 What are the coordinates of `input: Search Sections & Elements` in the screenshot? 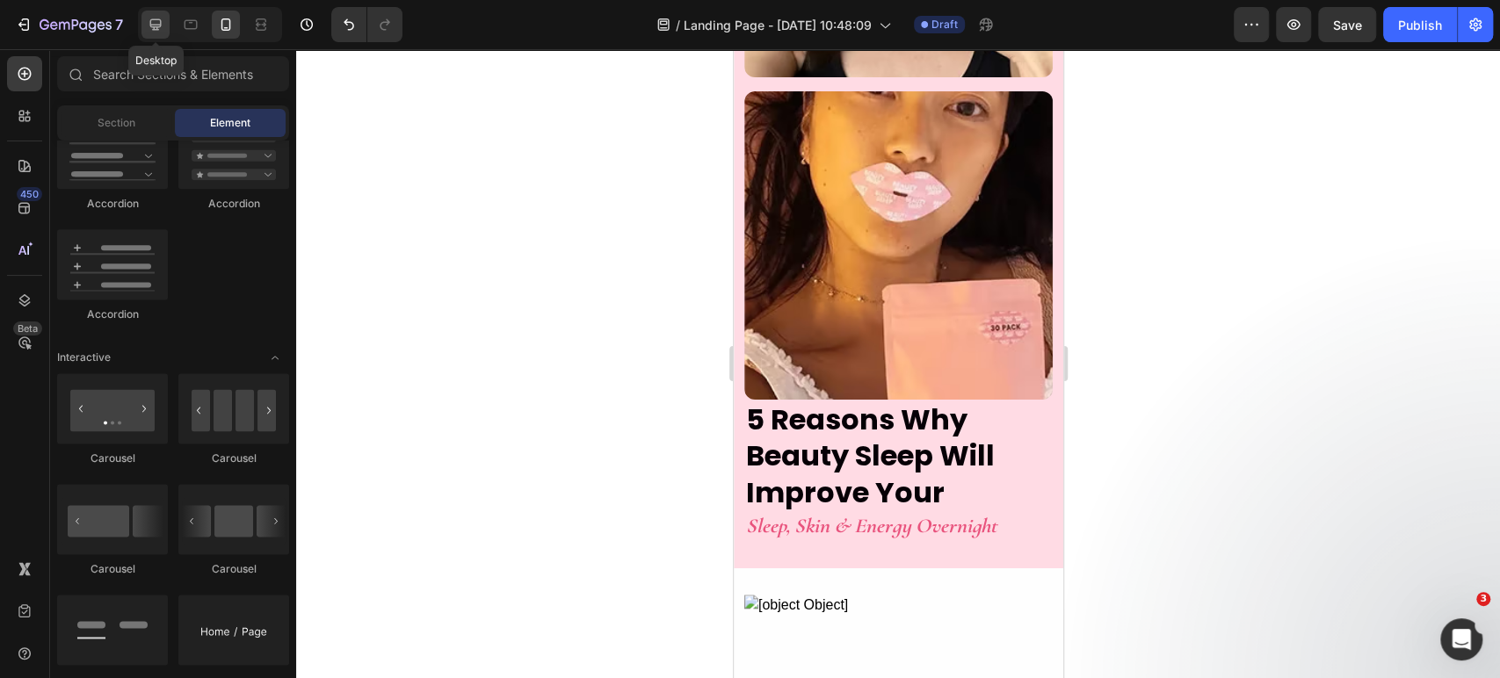 It's located at (173, 74).